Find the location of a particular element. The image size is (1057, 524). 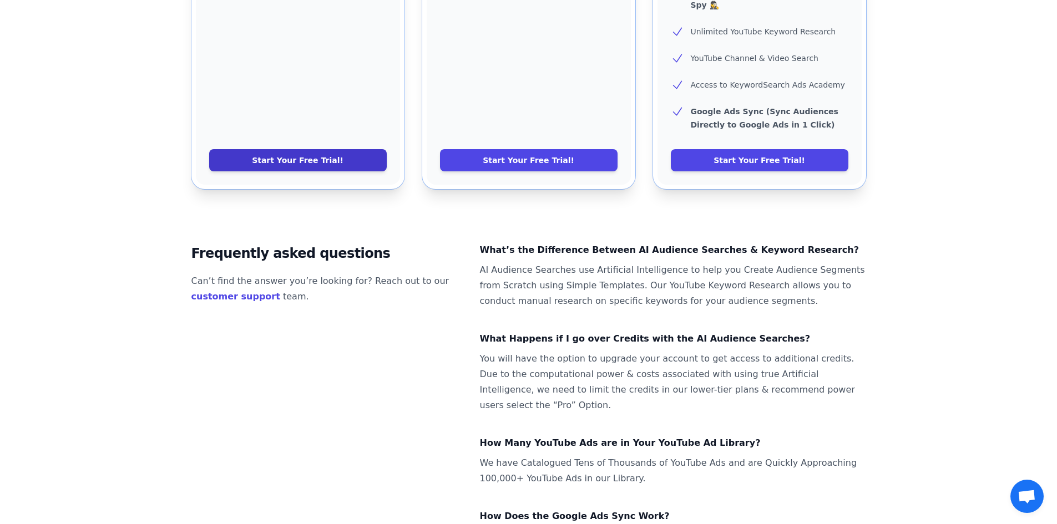

a: customer support is located at coordinates (236, 296).